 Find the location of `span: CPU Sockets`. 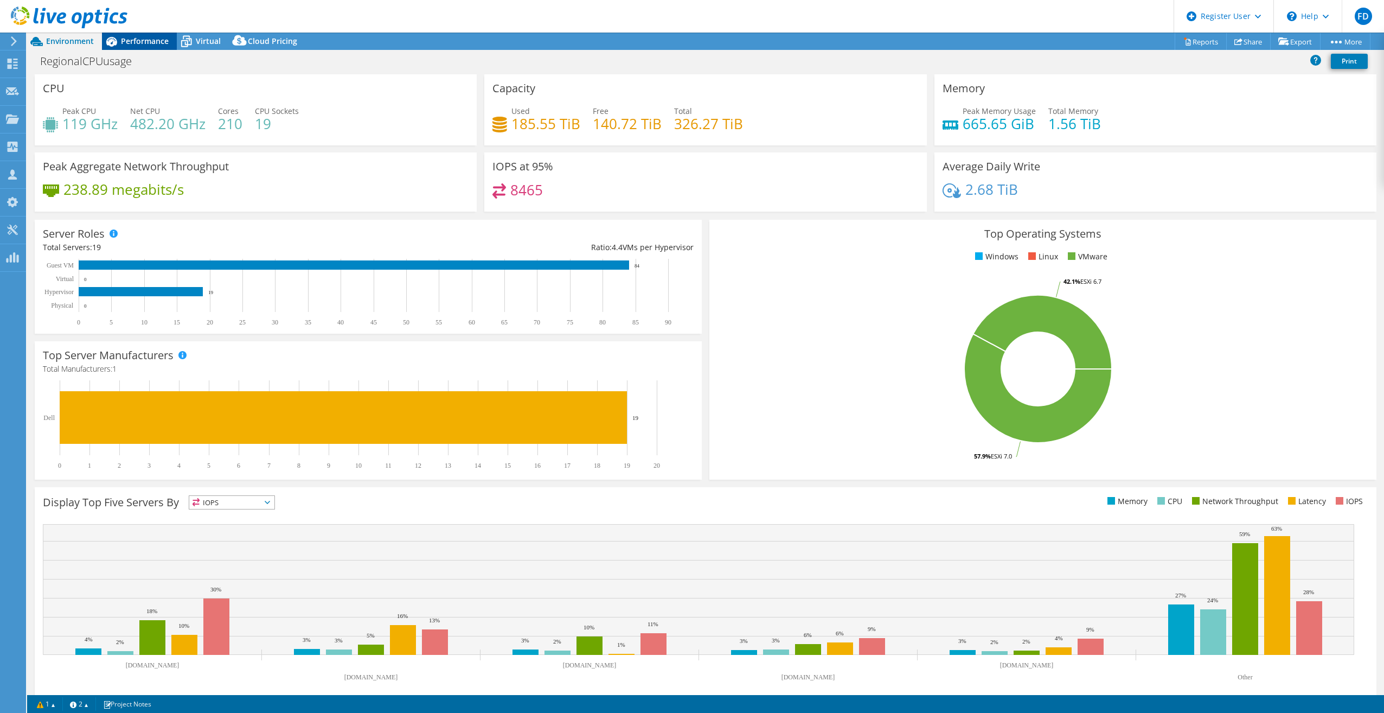

span: CPU Sockets is located at coordinates (277, 111).